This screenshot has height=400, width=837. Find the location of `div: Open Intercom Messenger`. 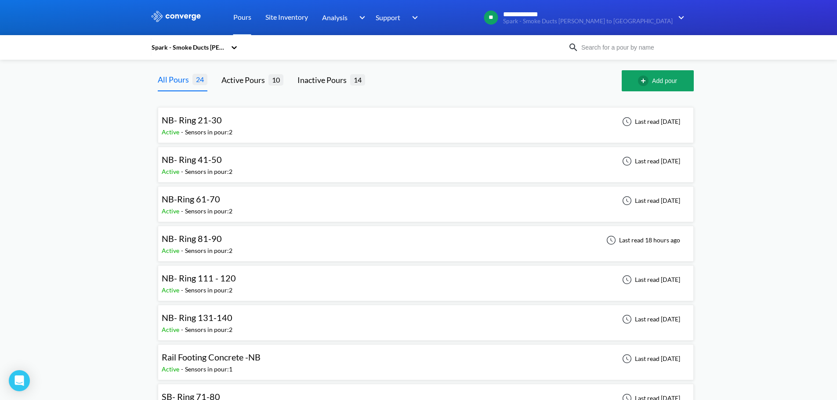

div: Open Intercom Messenger is located at coordinates (19, 381).